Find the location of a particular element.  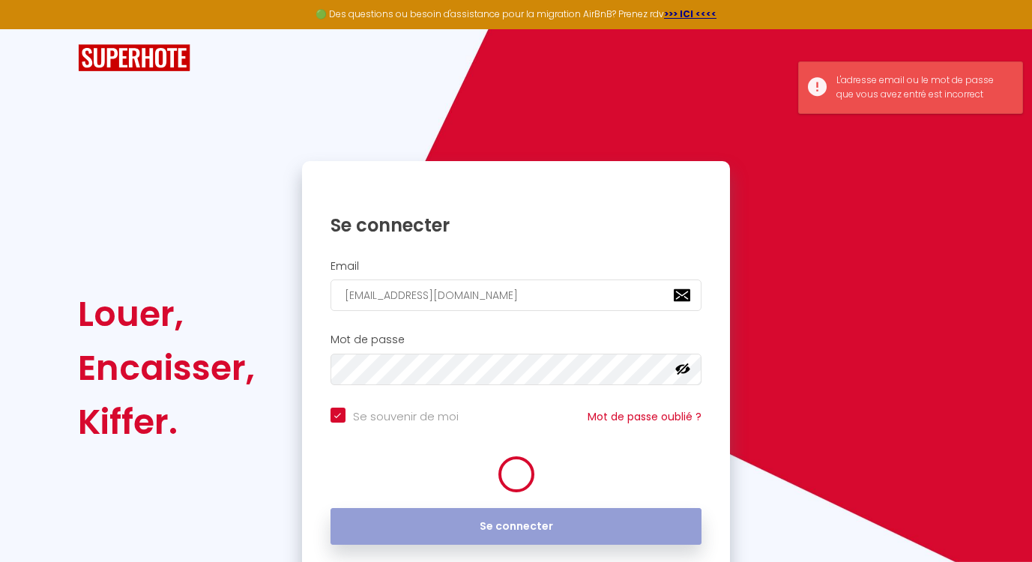

a: >>> ICI <<<< is located at coordinates (690, 13).